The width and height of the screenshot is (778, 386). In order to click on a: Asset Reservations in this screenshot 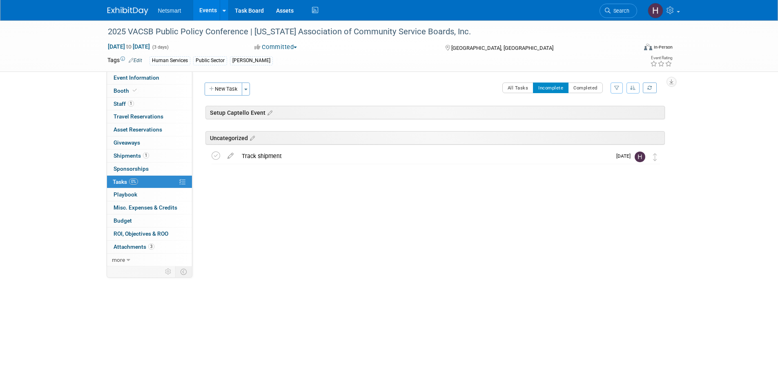, I will do `click(149, 129)`.